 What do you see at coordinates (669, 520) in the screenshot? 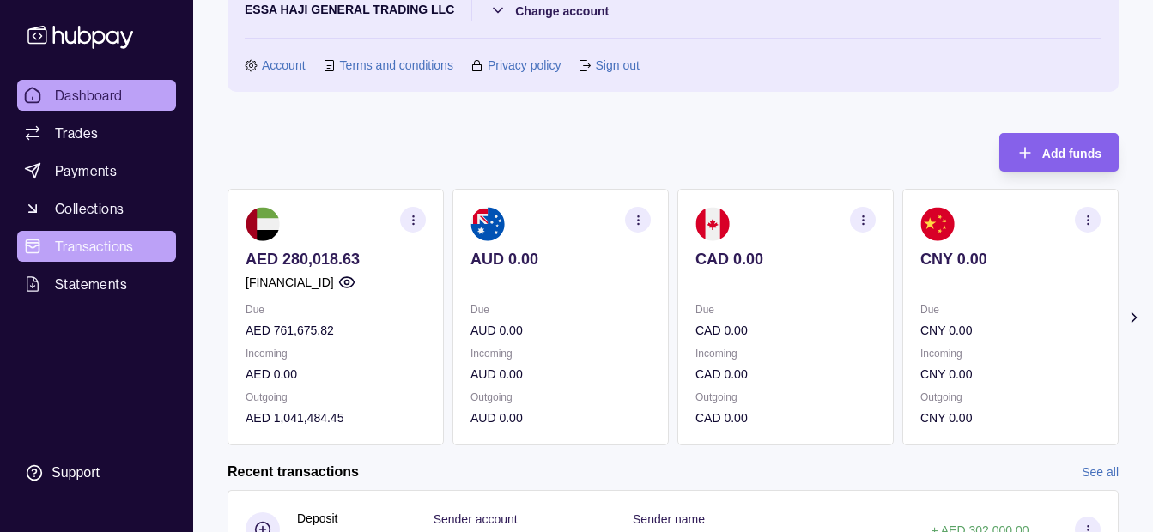
I see `p: Sender name` at bounding box center [669, 520].